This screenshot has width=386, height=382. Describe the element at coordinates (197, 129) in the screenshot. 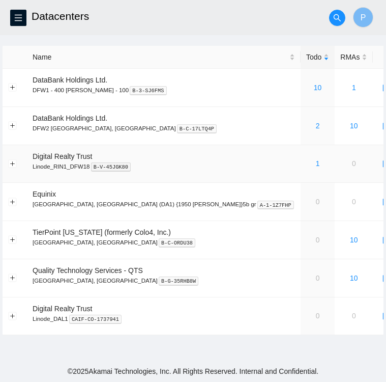

I see `kbd: B-C-17LTQ4P` at that location.